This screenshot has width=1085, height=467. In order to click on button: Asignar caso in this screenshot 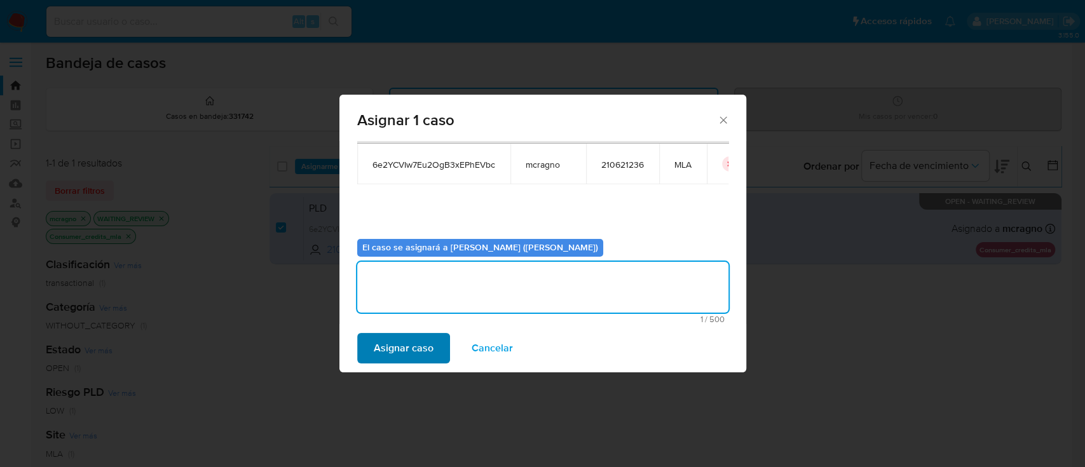, I will do `click(404, 348)`.